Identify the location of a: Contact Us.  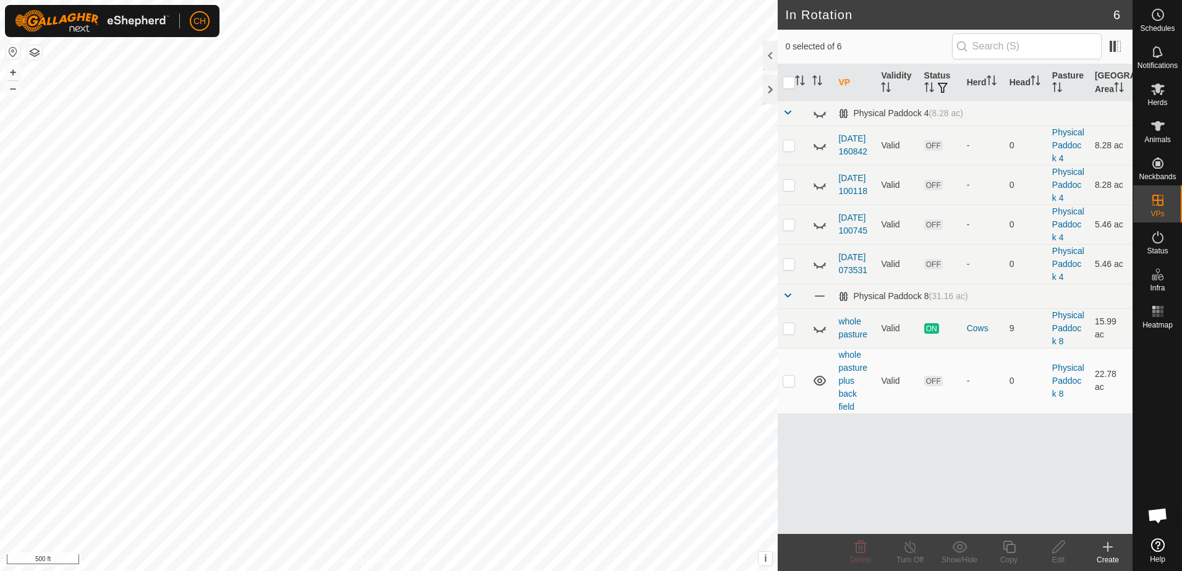
(419, 561).